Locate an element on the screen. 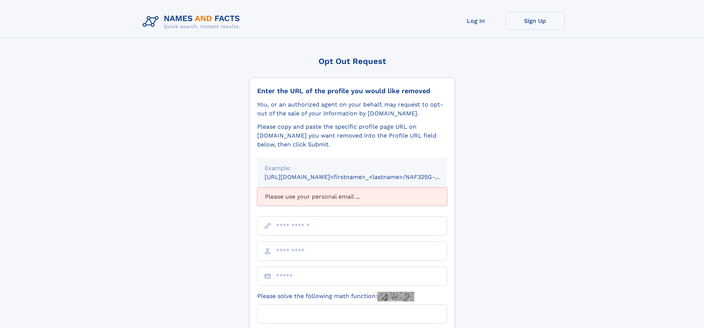  img: Logo Names and Facts is located at coordinates (193, 22).